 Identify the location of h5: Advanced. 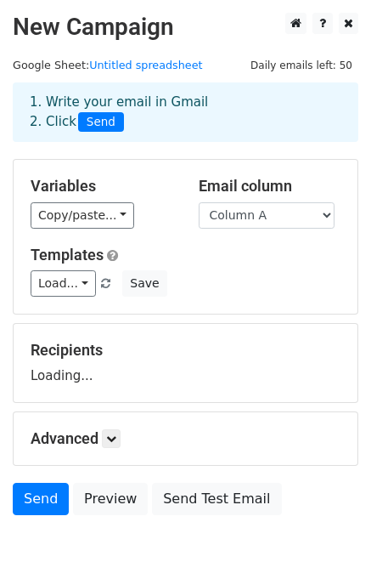
(185, 439).